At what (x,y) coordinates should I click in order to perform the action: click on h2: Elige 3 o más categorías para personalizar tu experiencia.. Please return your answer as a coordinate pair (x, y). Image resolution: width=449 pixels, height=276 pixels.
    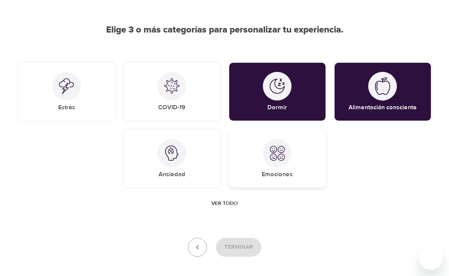
    Looking at the image, I should click on (225, 30).